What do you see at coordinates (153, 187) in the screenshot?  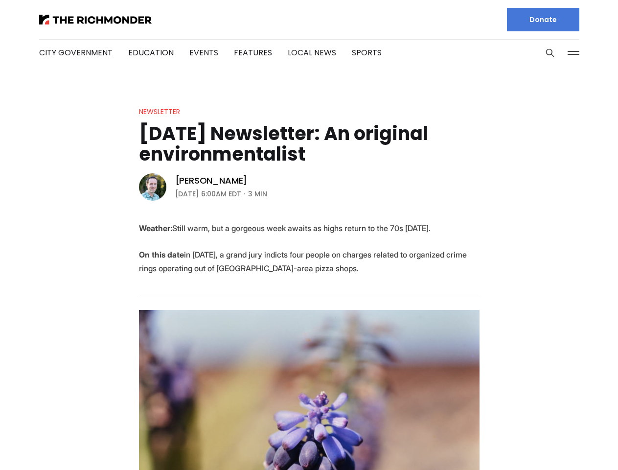 I see `img: Michael Phillips` at bounding box center [153, 187].